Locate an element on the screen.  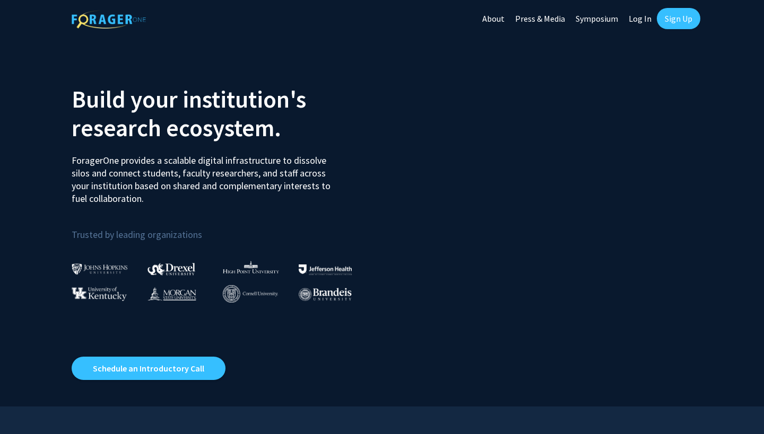
img: Drexel University is located at coordinates (171, 269).